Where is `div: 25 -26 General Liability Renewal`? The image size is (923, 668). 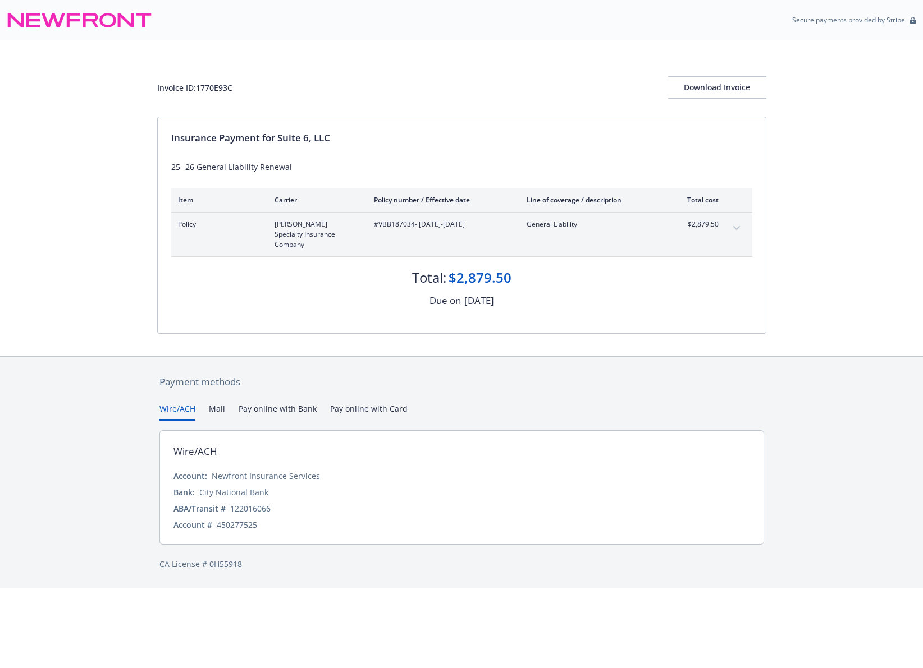
div: 25 -26 General Liability Renewal is located at coordinates (461, 167).